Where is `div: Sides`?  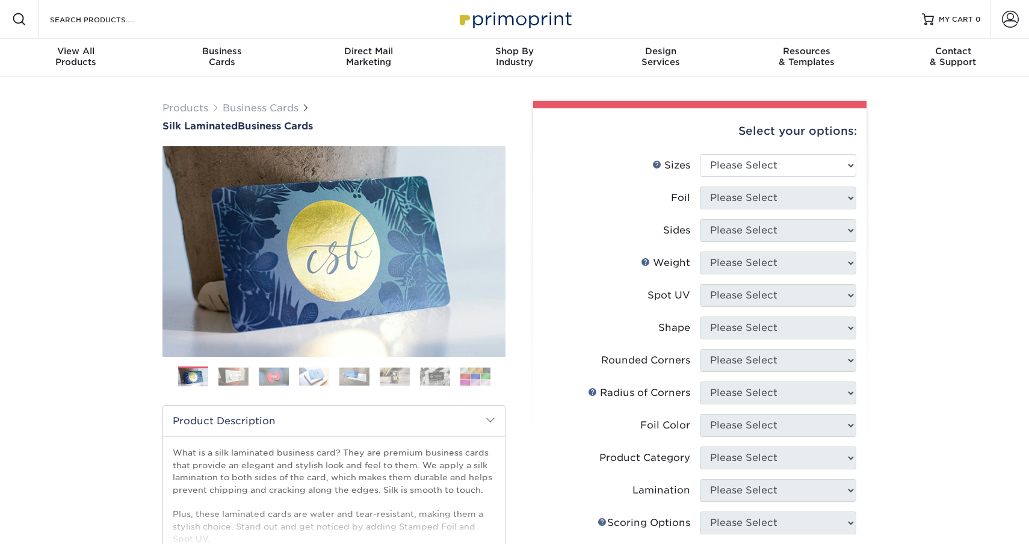
div: Sides is located at coordinates (676, 231).